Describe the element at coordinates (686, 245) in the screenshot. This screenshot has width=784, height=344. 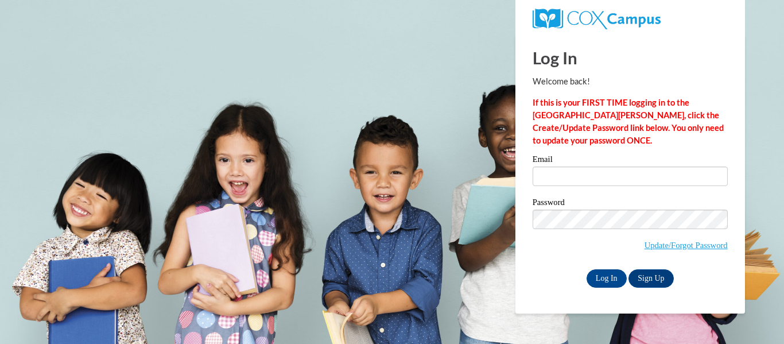
I see `a: Update/Forgot Password` at that location.